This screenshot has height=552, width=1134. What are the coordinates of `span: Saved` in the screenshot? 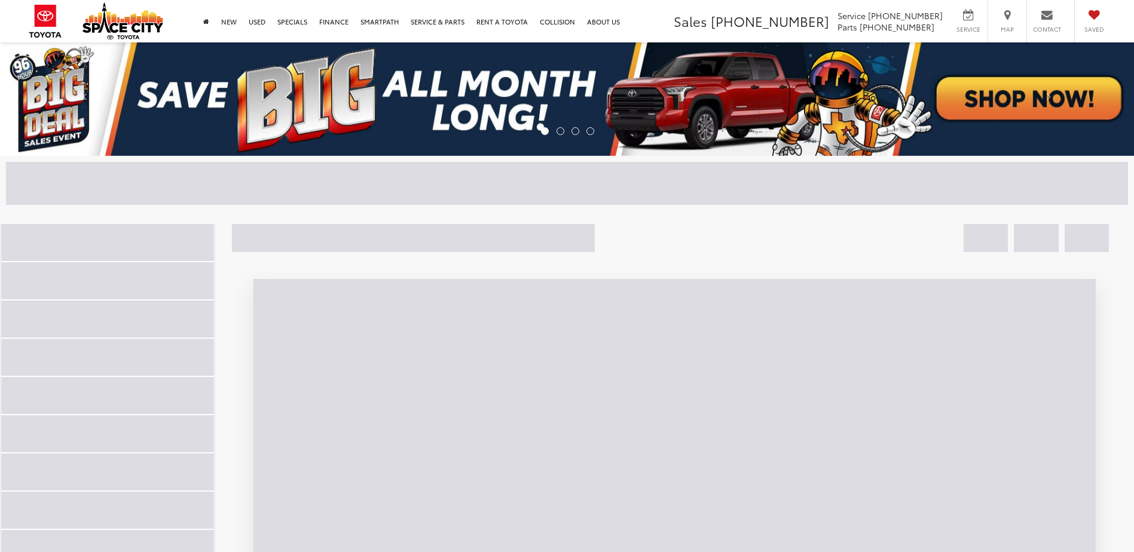 It's located at (1094, 29).